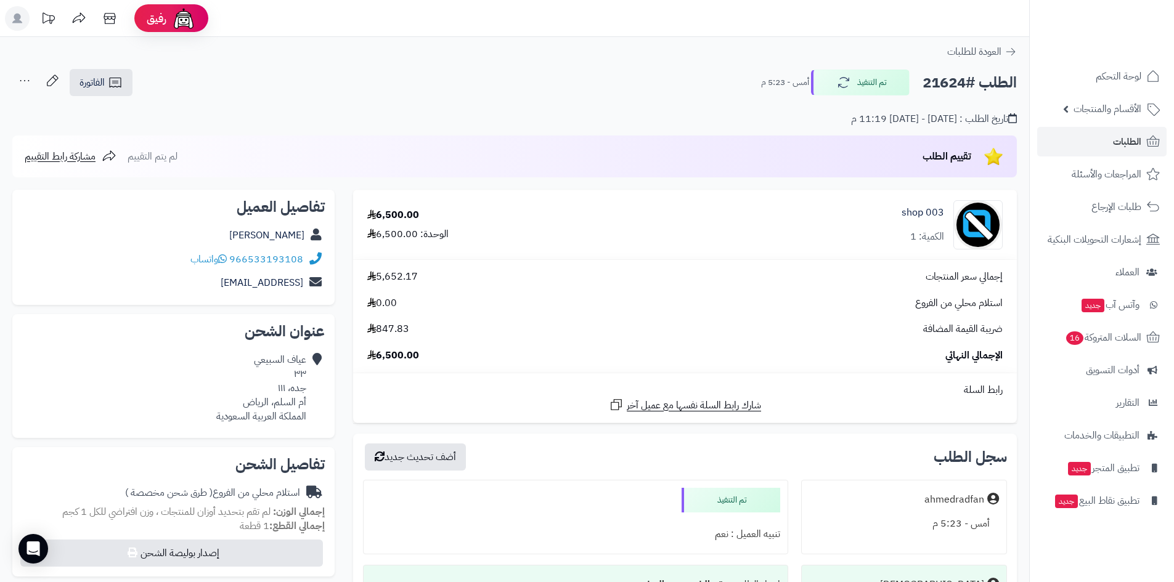  I want to click on span: إشعارات التحويلات البنكية, so click(1095, 240).